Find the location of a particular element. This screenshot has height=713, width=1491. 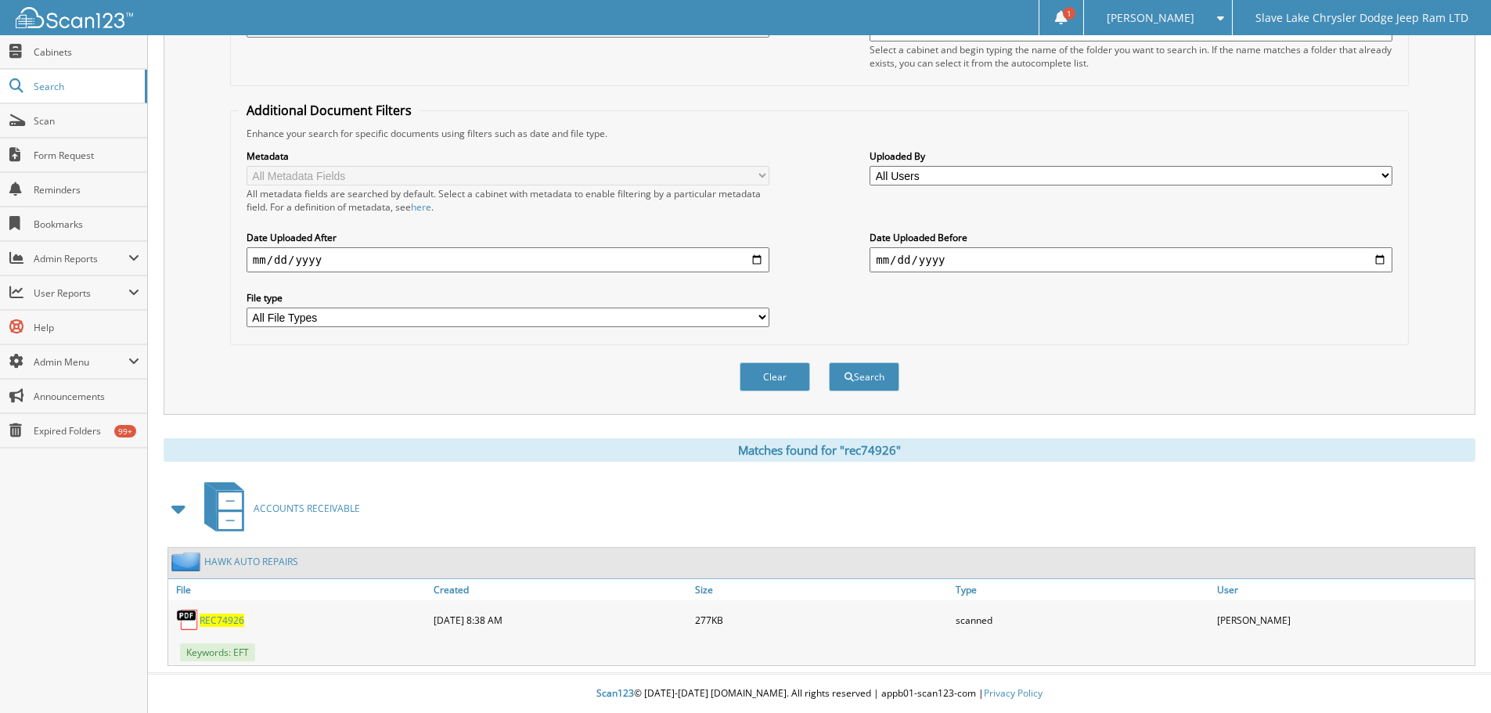

label: Date Uploaded Before is located at coordinates (1131, 237).